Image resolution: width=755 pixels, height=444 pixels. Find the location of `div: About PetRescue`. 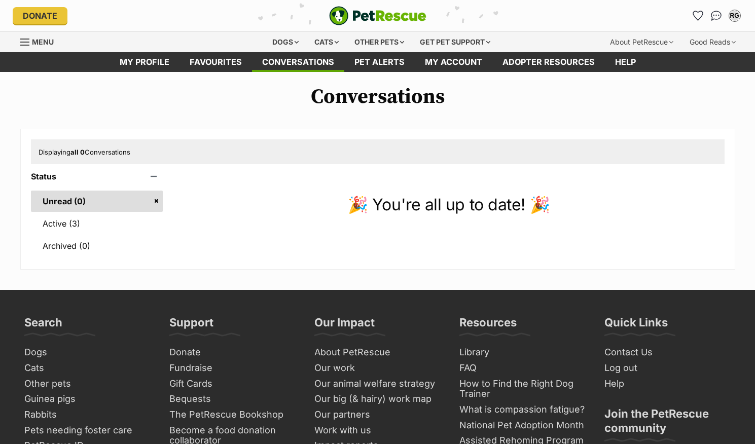

div: About PetRescue is located at coordinates (641, 42).